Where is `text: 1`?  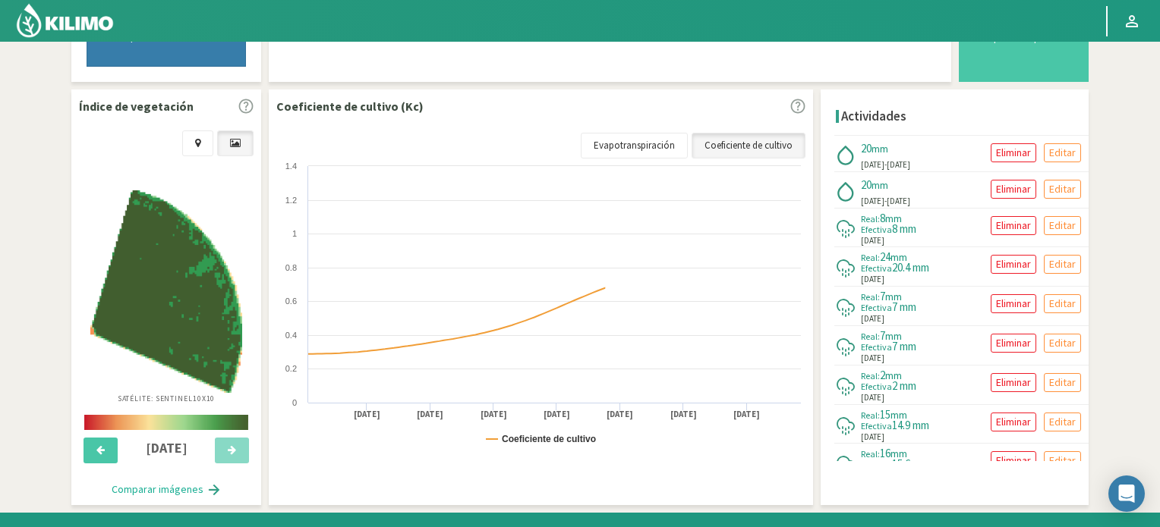 text: 1 is located at coordinates (294, 234).